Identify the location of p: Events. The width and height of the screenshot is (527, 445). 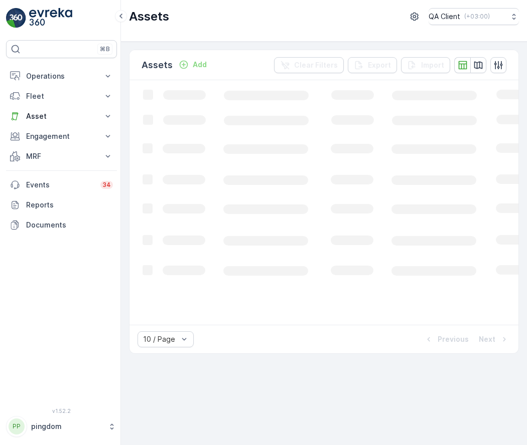
(60, 185).